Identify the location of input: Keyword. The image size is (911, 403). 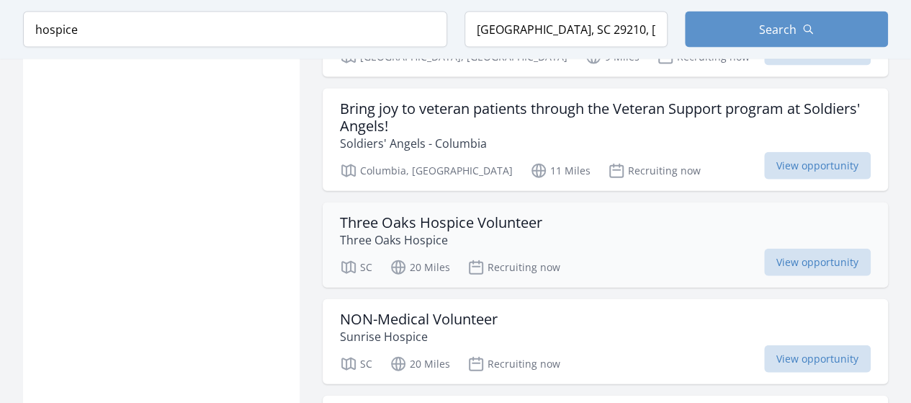
(235, 30).